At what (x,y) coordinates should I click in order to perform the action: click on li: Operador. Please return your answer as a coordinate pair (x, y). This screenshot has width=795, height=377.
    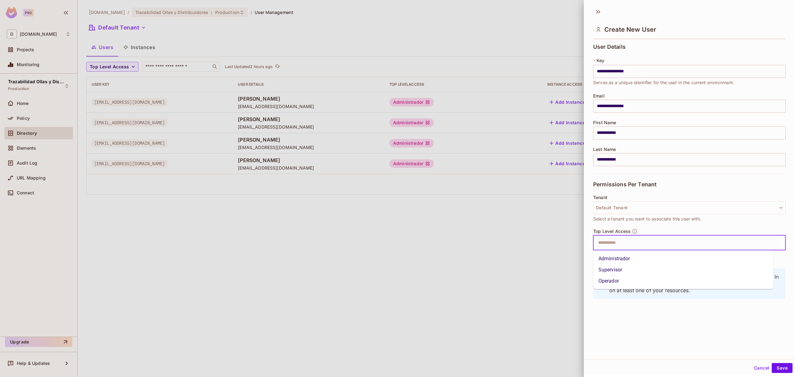
    Looking at the image, I should click on (684, 281).